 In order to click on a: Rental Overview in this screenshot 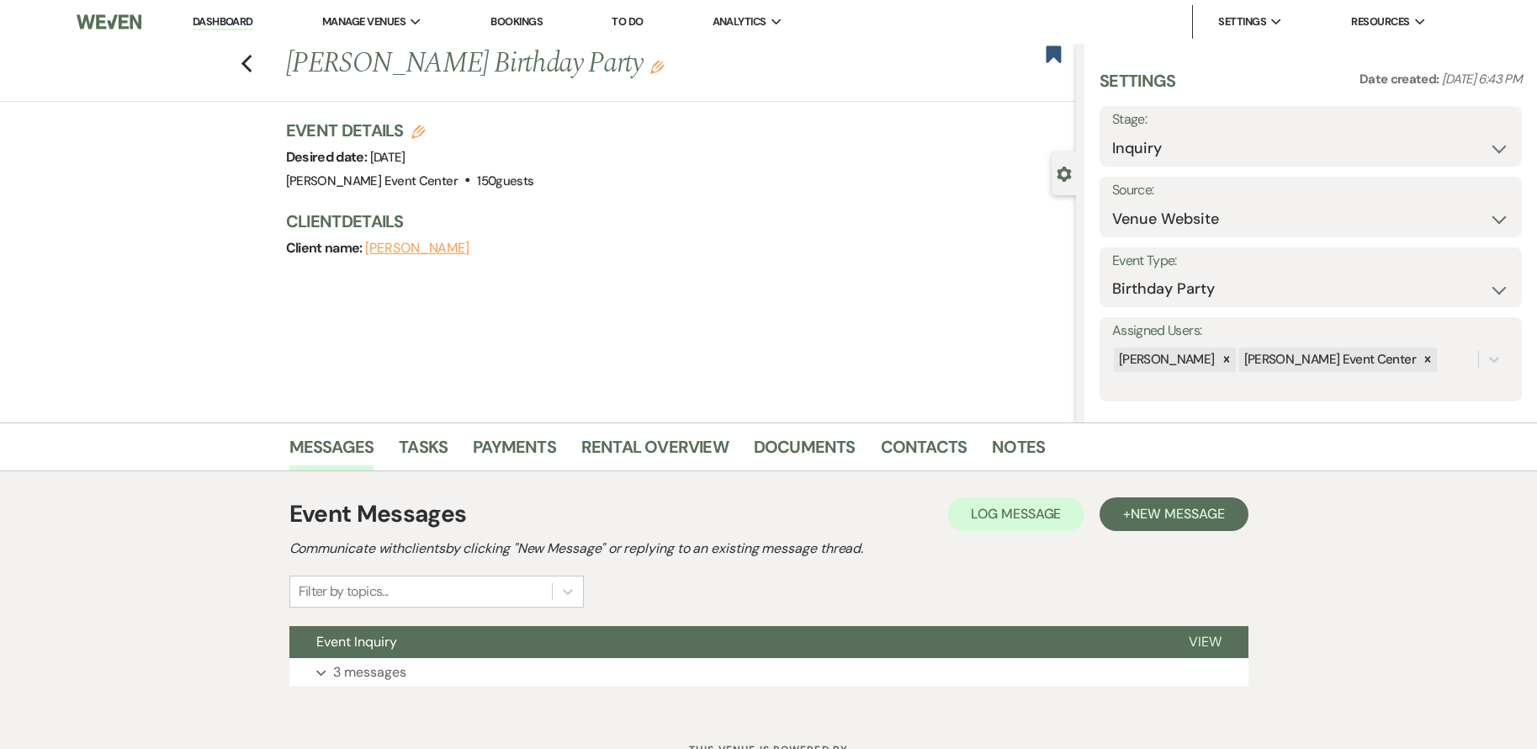, I will do `click(655, 452)`.